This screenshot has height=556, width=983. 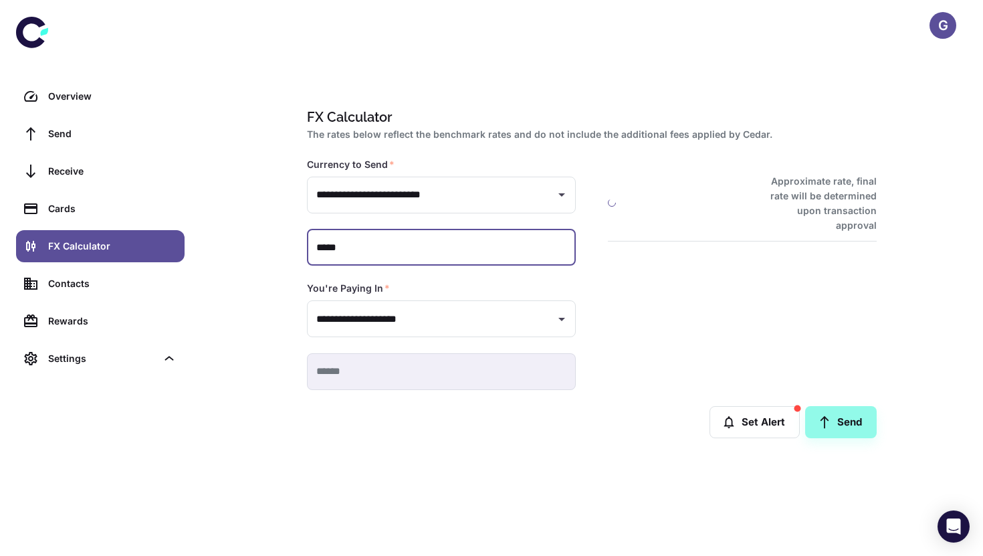 What do you see at coordinates (112, 284) in the screenshot?
I see `div: Contacts` at bounding box center [112, 284].